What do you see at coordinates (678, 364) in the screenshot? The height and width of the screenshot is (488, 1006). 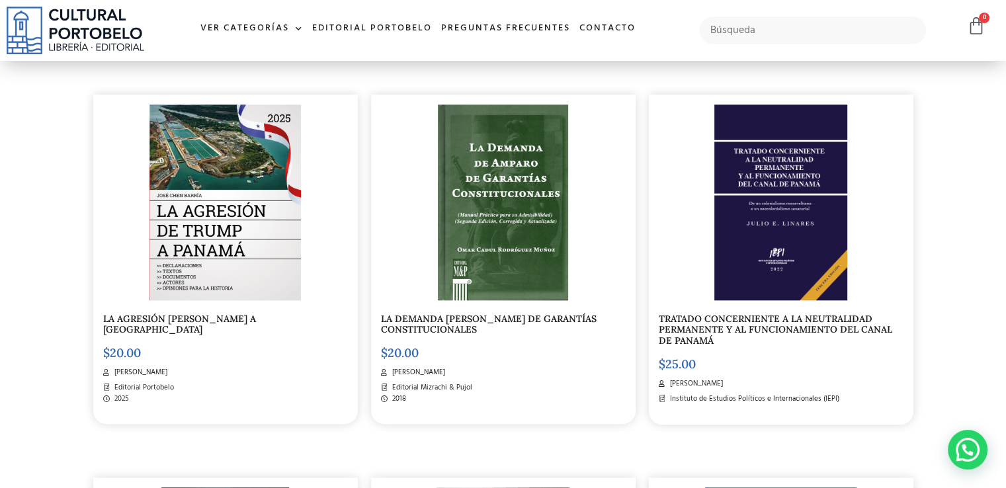 I see `bdi: 25.00` at bounding box center [678, 364].